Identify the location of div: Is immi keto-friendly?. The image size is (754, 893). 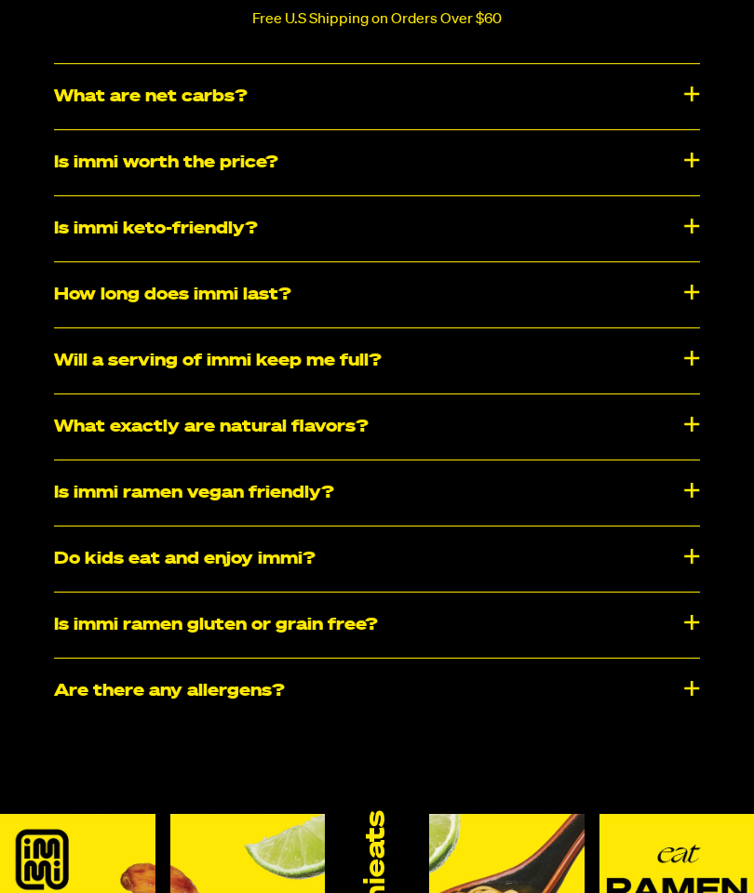
(377, 229).